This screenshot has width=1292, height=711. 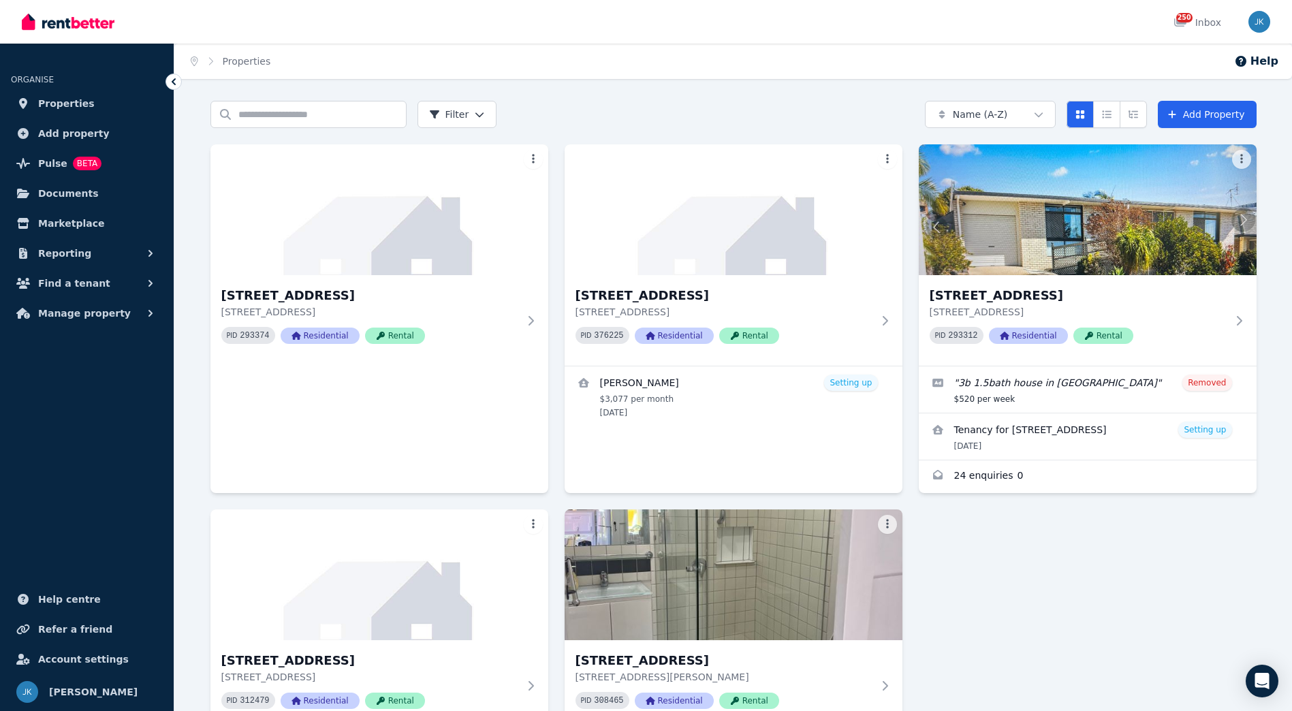 I want to click on button: Manage property, so click(x=87, y=313).